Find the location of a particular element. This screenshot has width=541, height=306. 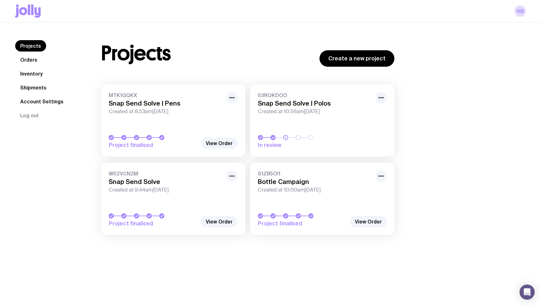

span: MTK1GQKX is located at coordinates (166, 95).